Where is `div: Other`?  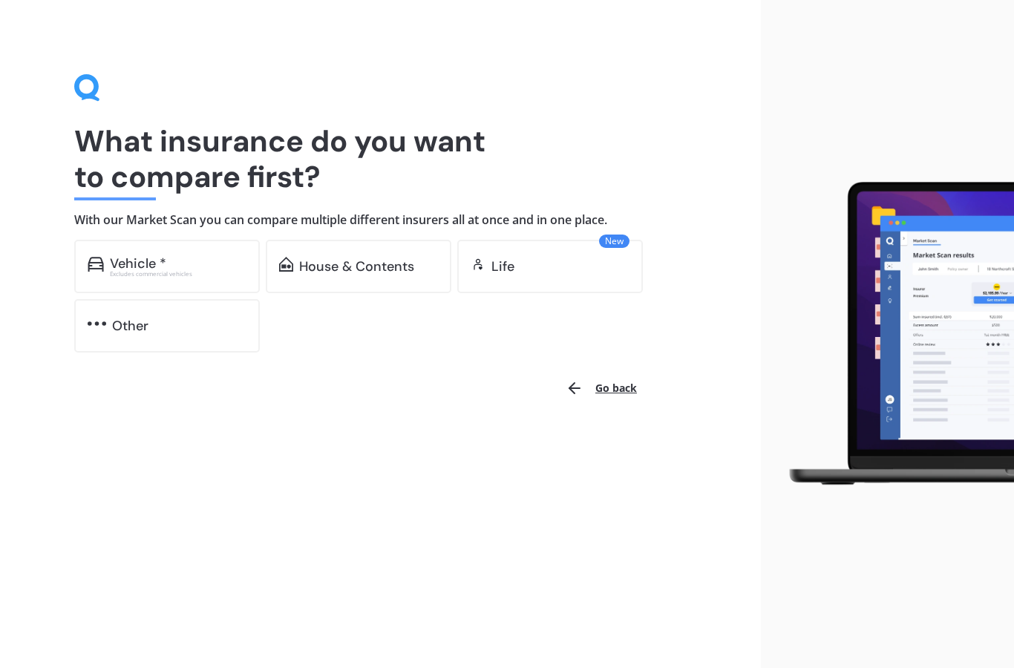
div: Other is located at coordinates (130, 326).